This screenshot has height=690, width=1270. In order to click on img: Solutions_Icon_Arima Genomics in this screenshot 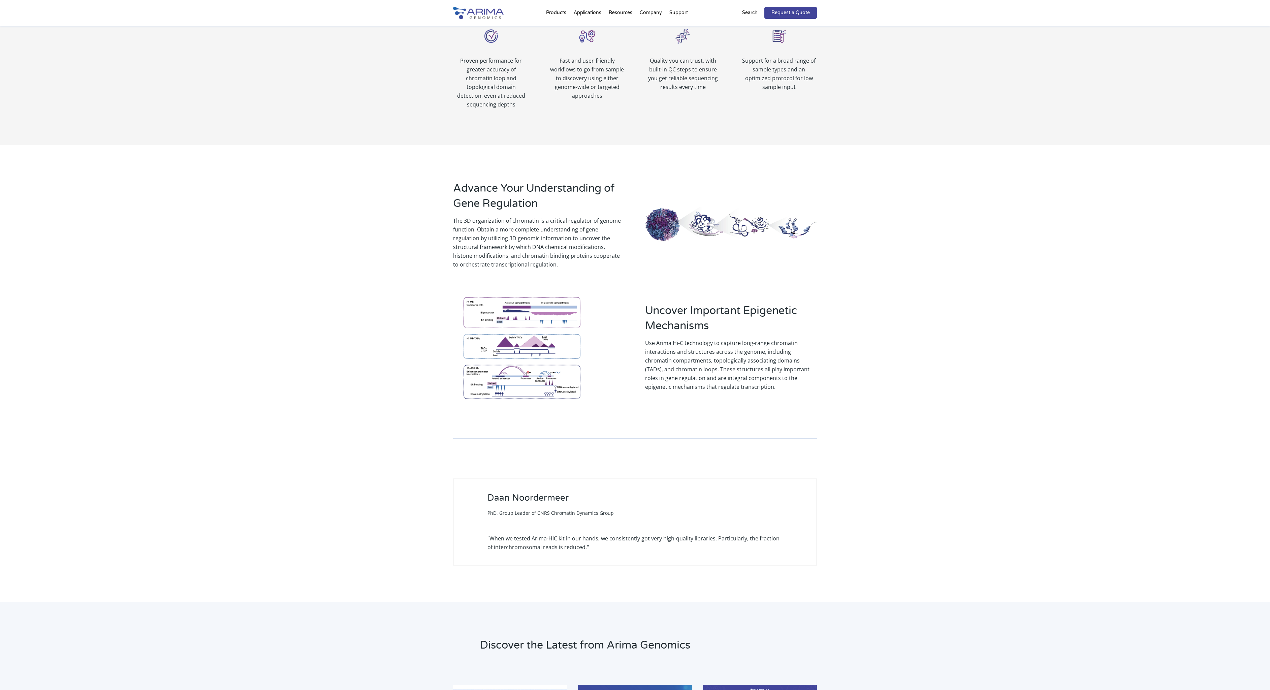, I will do `click(587, 36)`.